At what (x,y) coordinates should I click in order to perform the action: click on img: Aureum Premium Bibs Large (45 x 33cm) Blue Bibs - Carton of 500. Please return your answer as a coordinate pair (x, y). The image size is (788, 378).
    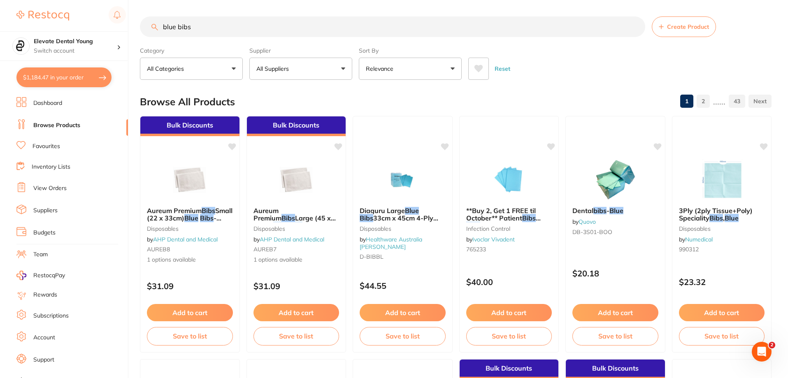
    Looking at the image, I should click on (296, 180).